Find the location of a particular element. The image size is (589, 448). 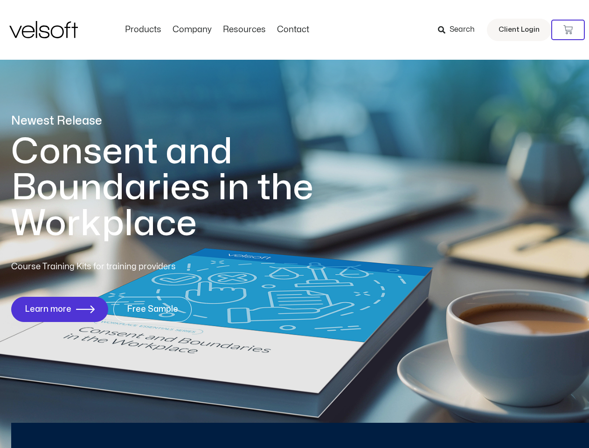

a: Free Sample is located at coordinates (153, 309).